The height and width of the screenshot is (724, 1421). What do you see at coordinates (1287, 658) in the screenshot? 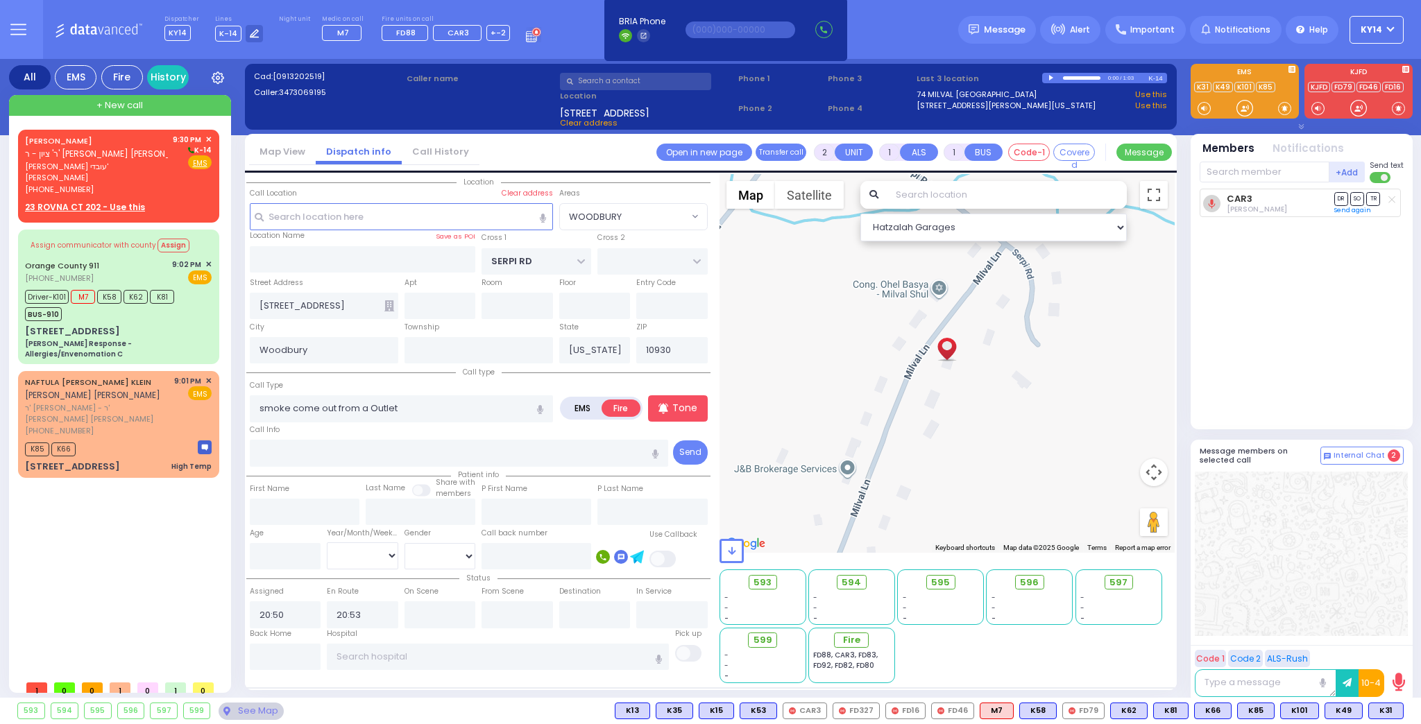
I see `button: ALS-Rush` at bounding box center [1287, 658].